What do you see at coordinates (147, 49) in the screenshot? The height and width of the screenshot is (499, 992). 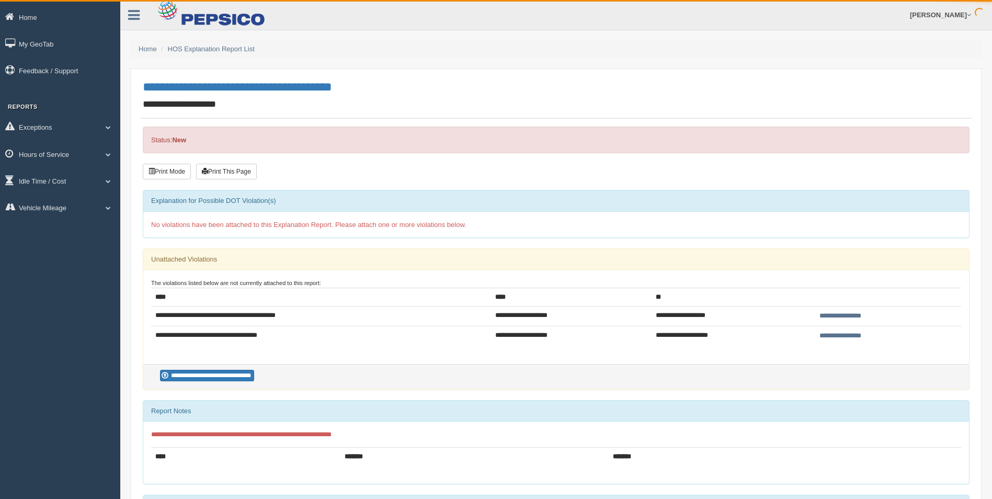 I see `a: Home` at bounding box center [147, 49].